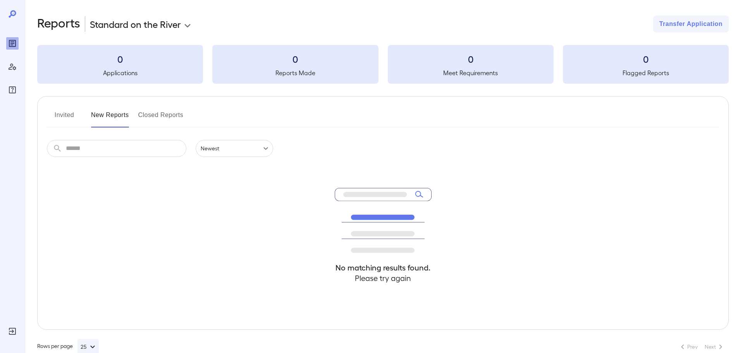  What do you see at coordinates (295, 73) in the screenshot?
I see `h5: Reports Made` at bounding box center [295, 73].